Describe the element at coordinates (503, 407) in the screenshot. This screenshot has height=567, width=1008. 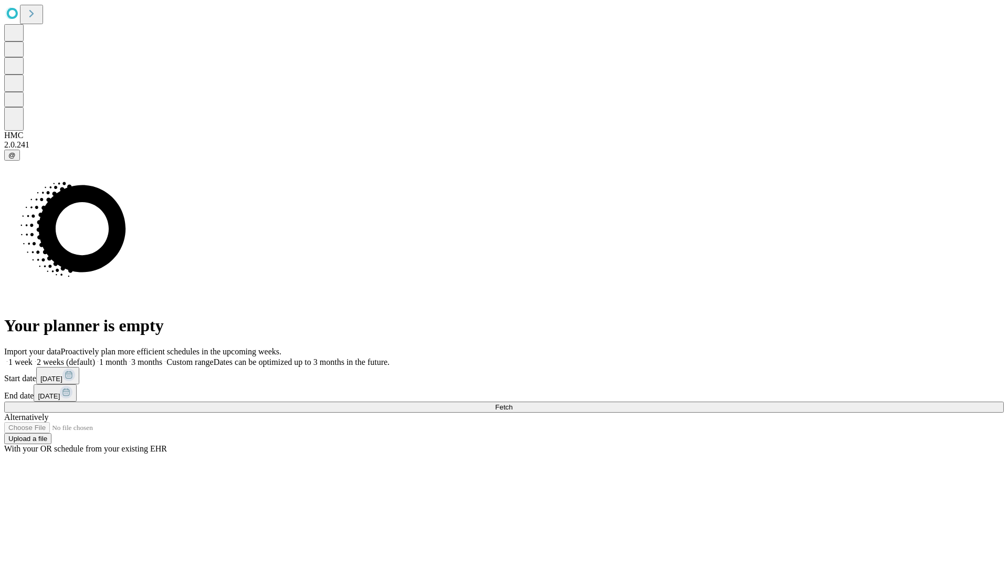
I see `span: Fetch` at that location.